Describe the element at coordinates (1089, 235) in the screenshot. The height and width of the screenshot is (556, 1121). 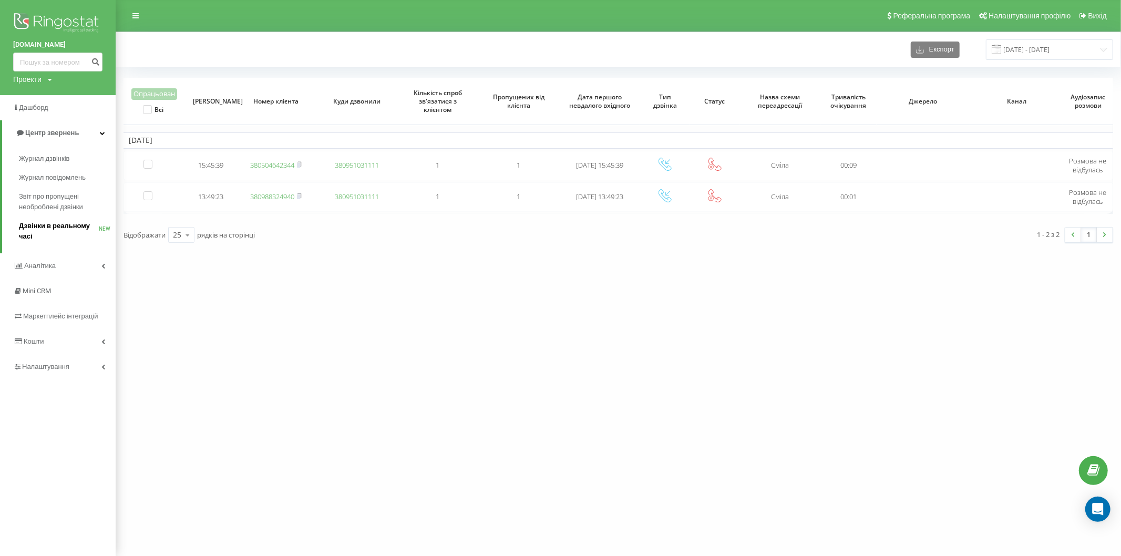
I see `a: 1` at that location.